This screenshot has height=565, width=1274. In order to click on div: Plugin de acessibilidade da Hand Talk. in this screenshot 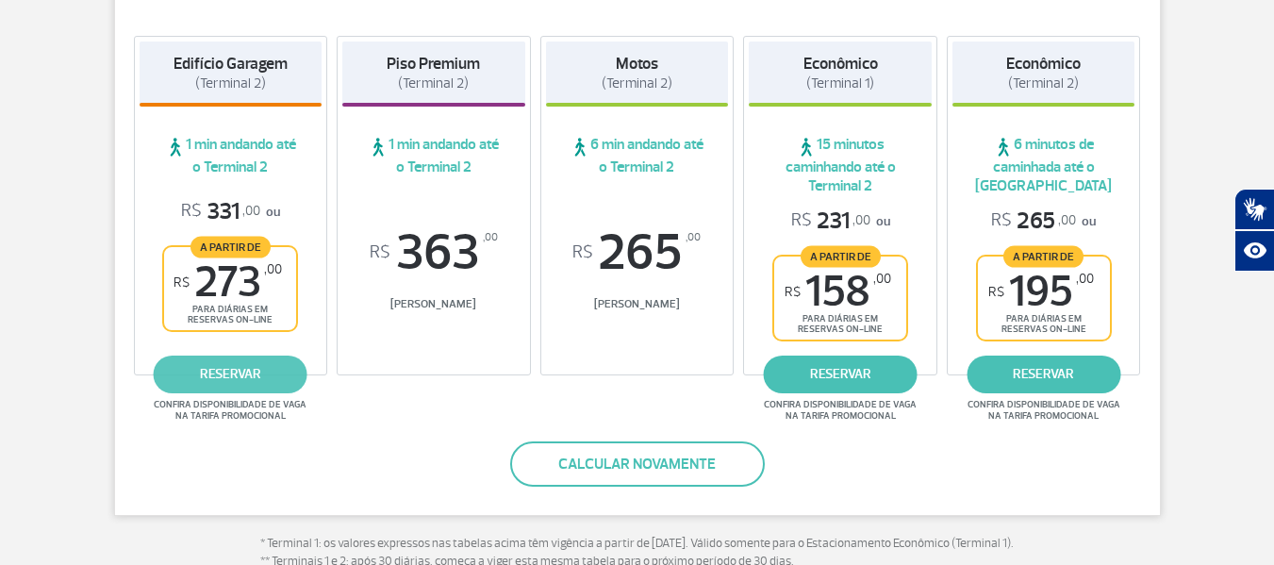, I will do `click(1254, 230)`.